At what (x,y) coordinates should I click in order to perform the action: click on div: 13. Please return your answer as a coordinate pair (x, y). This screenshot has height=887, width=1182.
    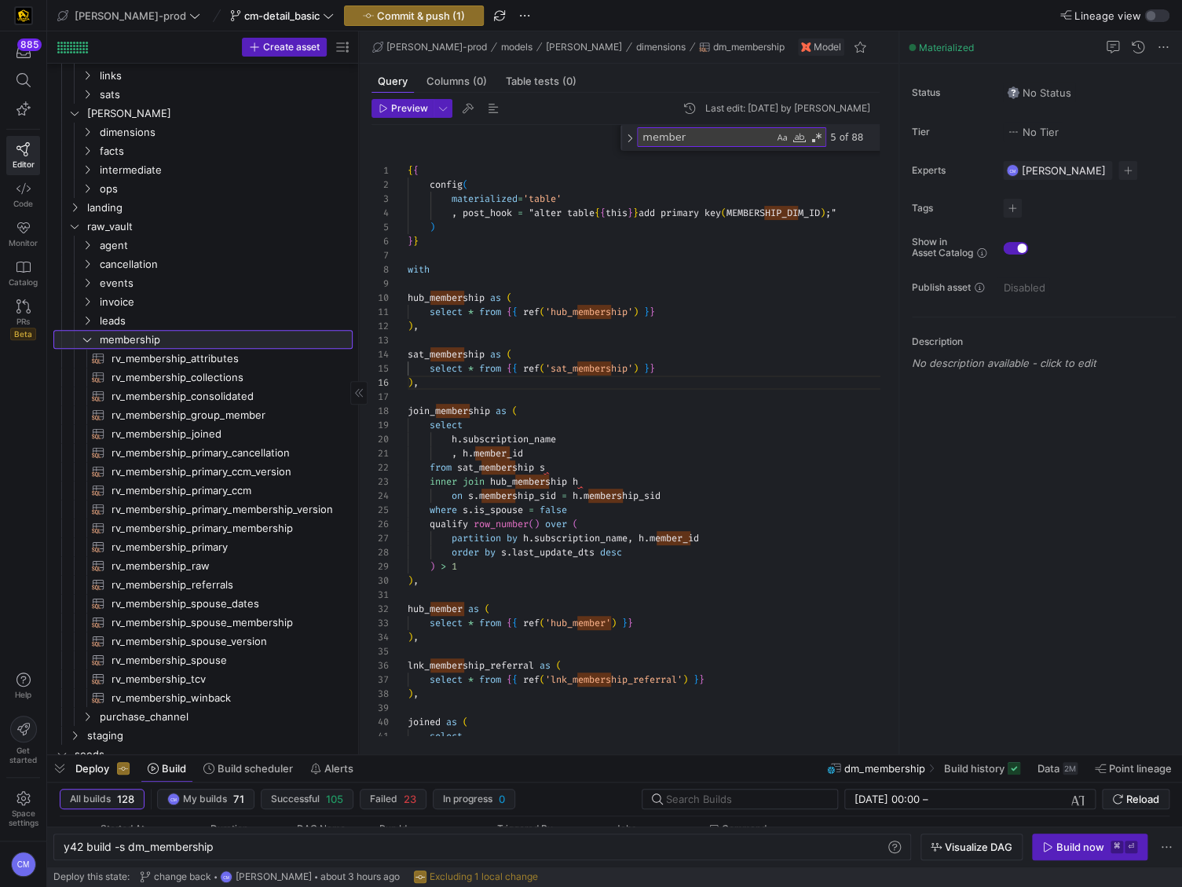
    Looking at the image, I should click on (380, 340).